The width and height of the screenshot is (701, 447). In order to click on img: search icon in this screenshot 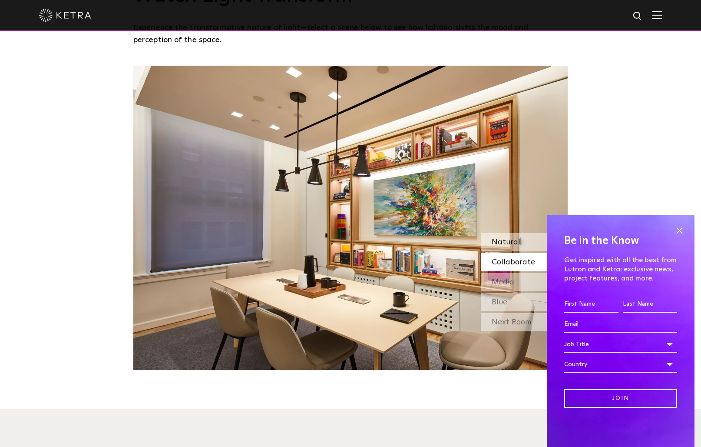, I will do `click(638, 16)`.